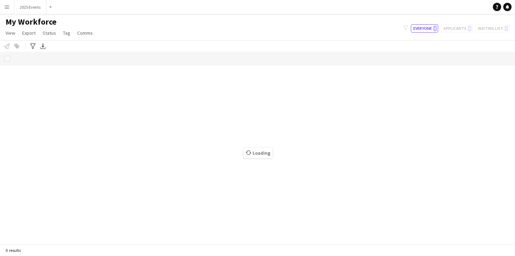 Image resolution: width=515 pixels, height=256 pixels. I want to click on app-action-btn: Advanced filters, so click(33, 46).